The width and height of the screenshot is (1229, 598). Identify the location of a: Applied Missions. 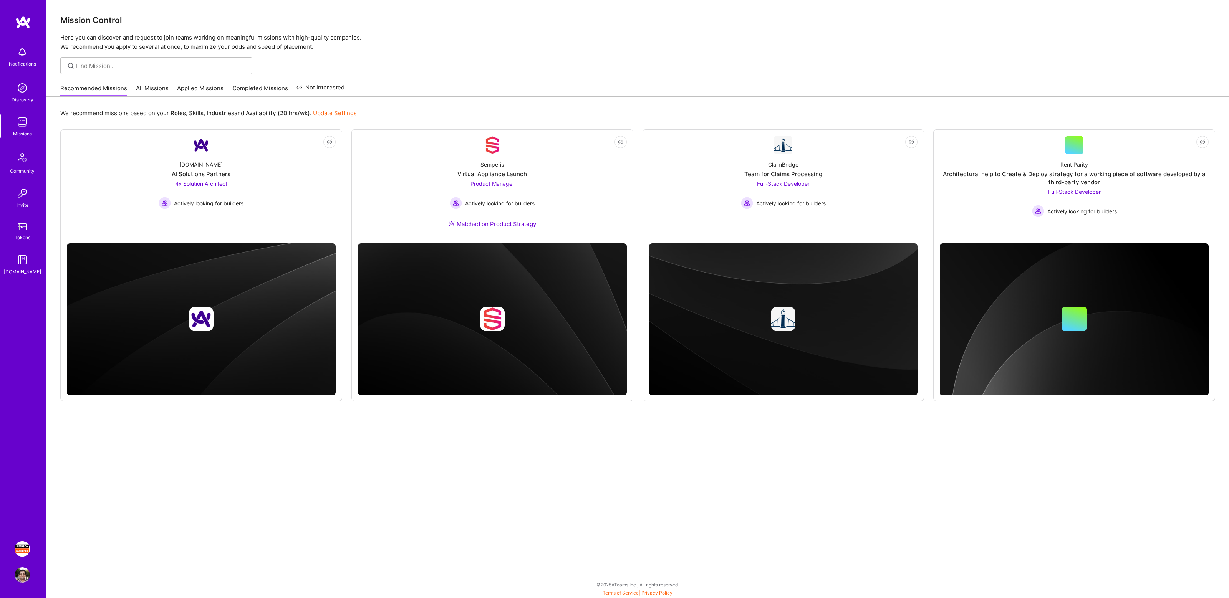
(200, 90).